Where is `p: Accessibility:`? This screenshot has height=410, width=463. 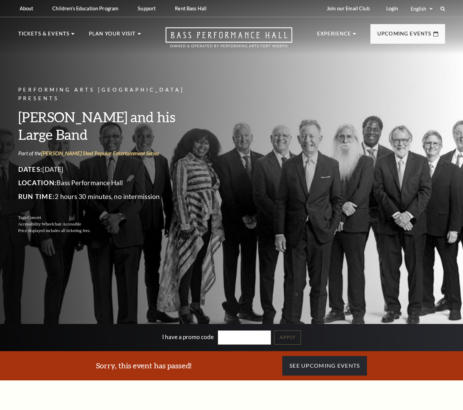 p: Accessibility: is located at coordinates (113, 224).